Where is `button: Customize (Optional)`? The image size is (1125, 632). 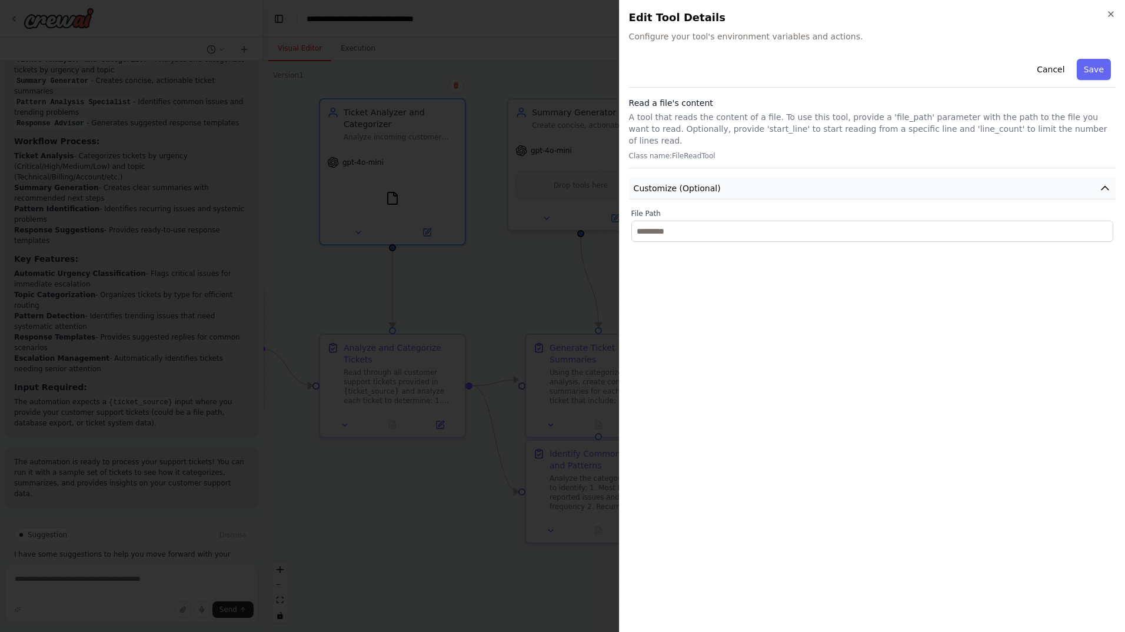 button: Customize (Optional) is located at coordinates (872, 188).